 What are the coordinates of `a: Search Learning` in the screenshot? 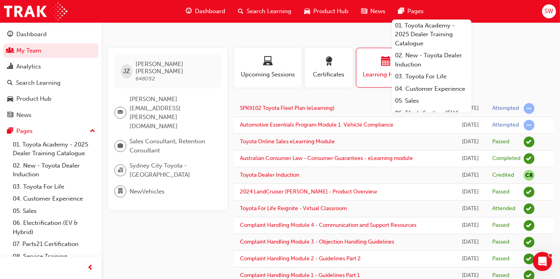 It's located at (51, 83).